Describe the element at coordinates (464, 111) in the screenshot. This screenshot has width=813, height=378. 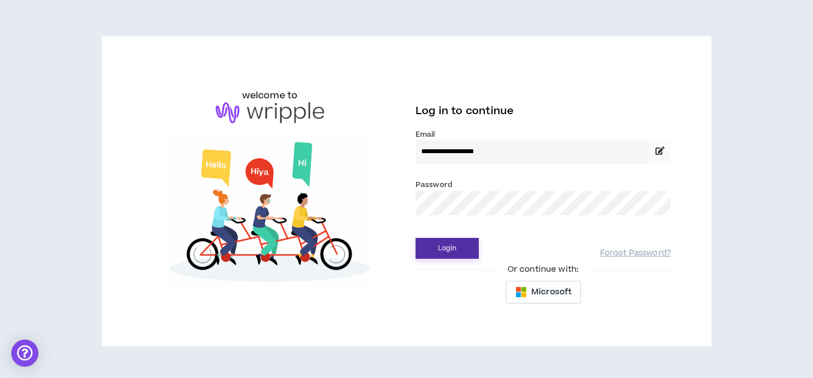
I see `span: Log in to continue` at that location.